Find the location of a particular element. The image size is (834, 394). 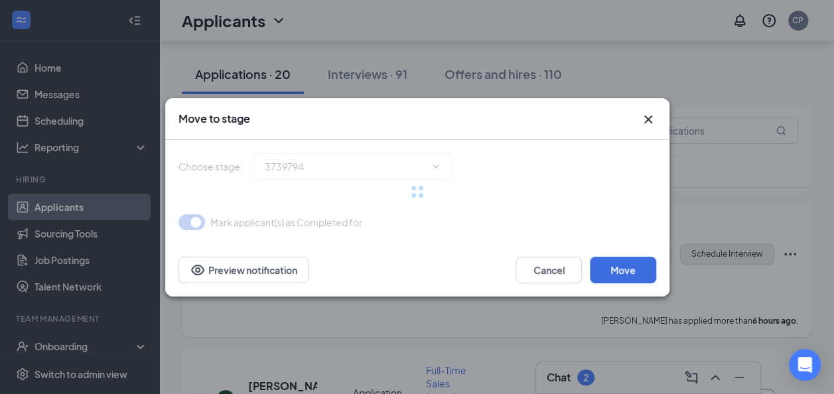

svg: Eye is located at coordinates (198, 270).